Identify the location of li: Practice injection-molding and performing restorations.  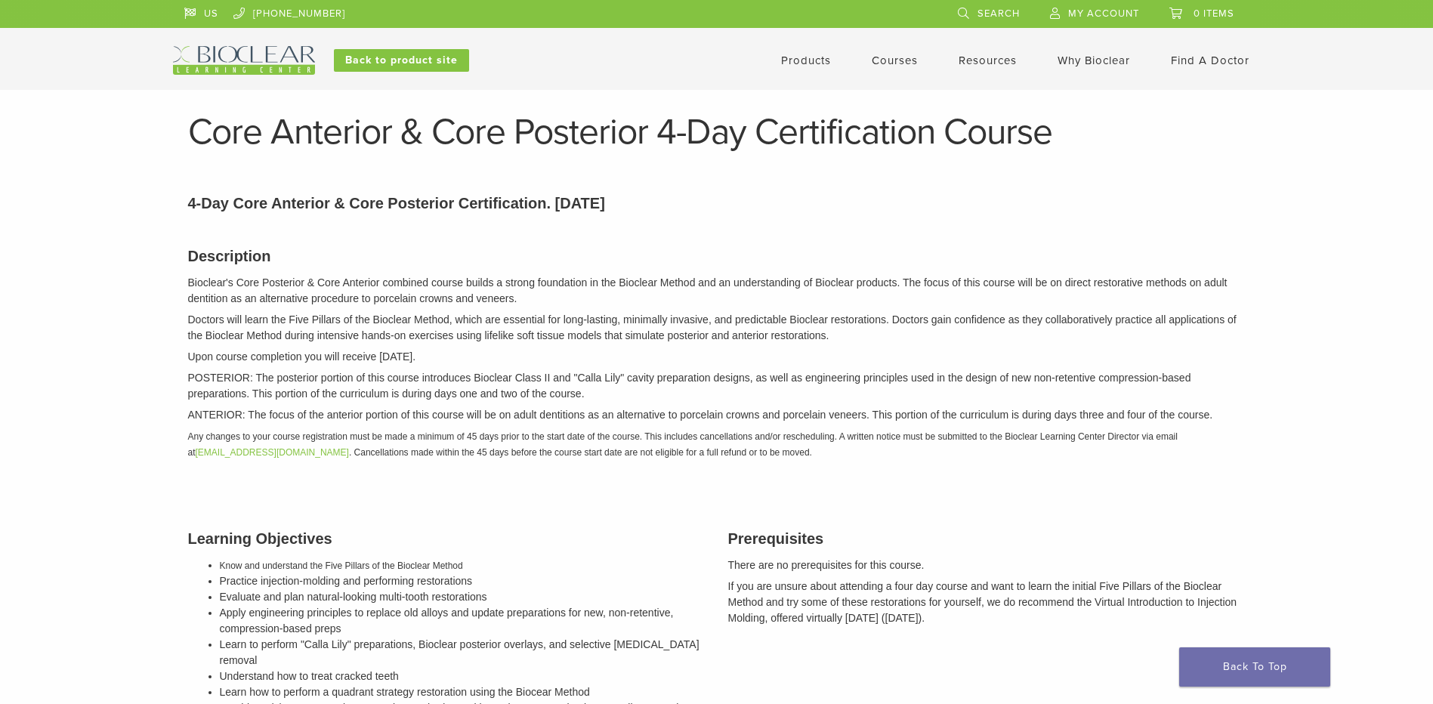
(462, 581).